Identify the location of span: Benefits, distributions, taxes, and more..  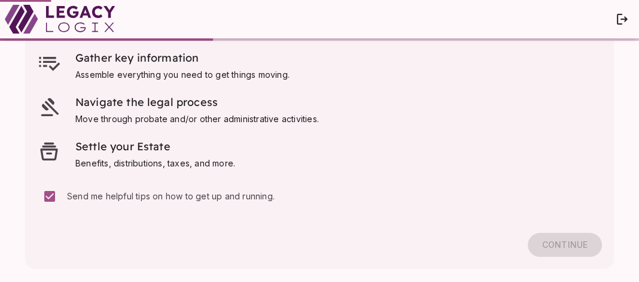
(155, 163).